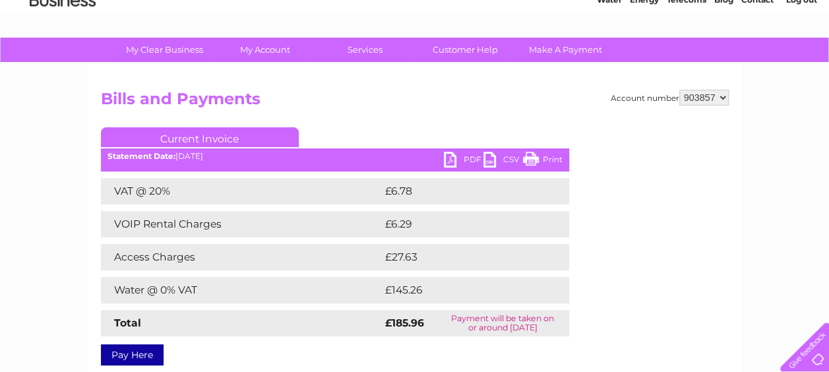 The height and width of the screenshot is (372, 829). Describe the element at coordinates (463, 290) in the screenshot. I see `td: £145.26` at that location.